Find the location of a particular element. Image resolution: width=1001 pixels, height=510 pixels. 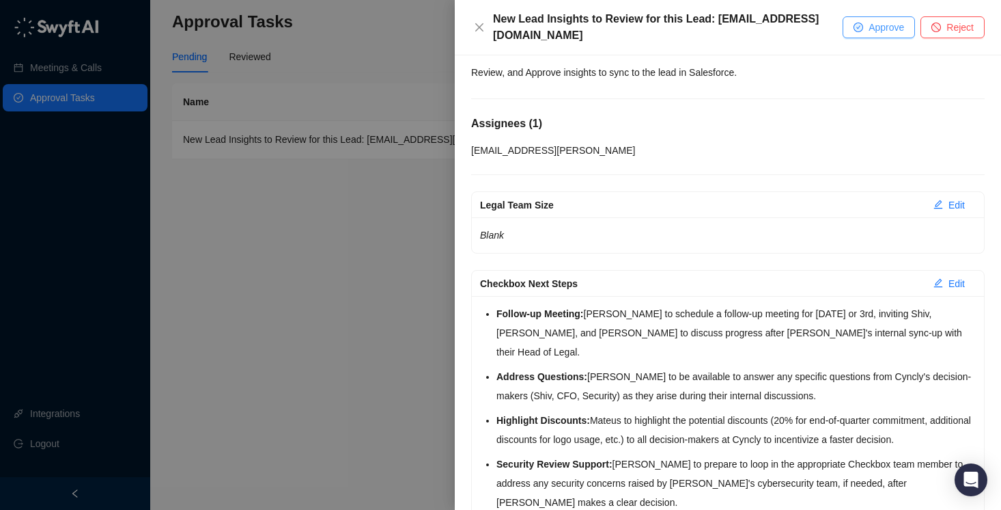

span: Reject is located at coordinates (960, 27).